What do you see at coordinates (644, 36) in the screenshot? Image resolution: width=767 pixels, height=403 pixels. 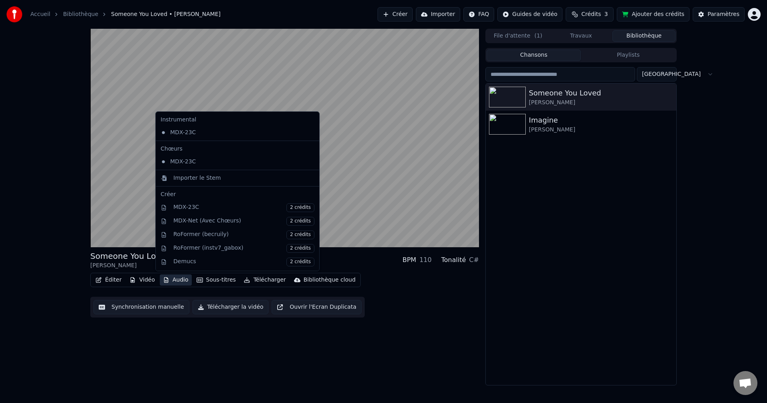 I see `button: Bibliothèque` at bounding box center [644, 36].